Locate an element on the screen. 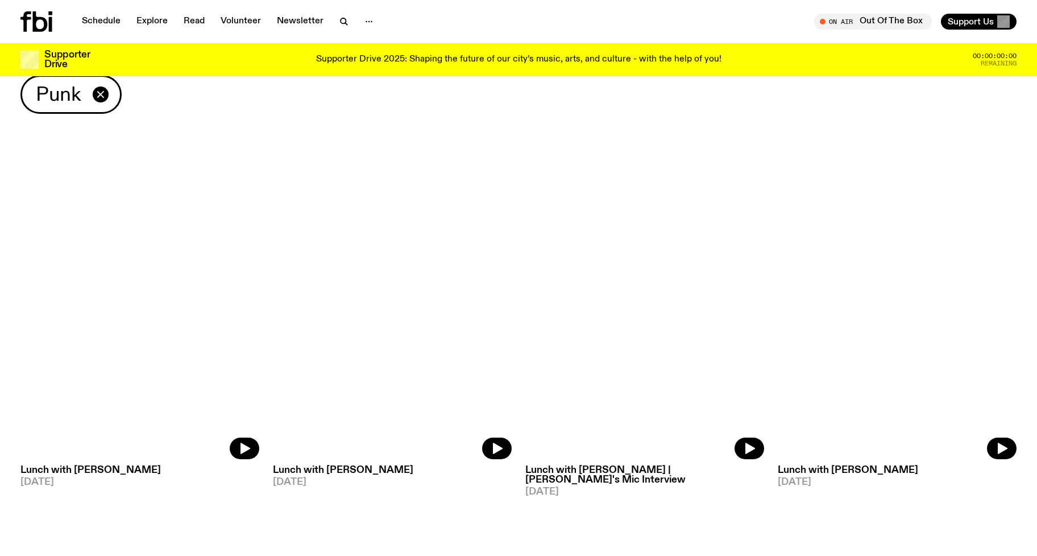 The width and height of the screenshot is (1037, 556). a: Read is located at coordinates (194, 22).